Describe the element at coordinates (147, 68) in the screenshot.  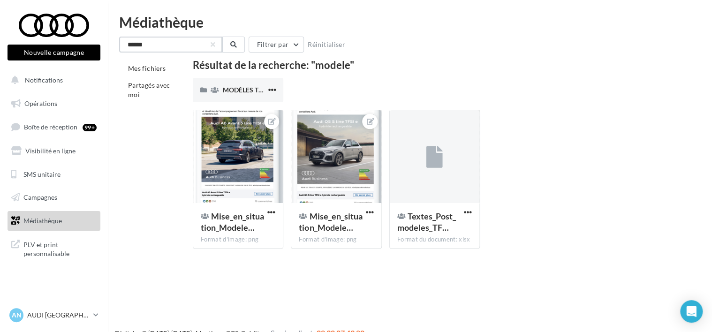
I see `span: Mes fichiers` at that location.